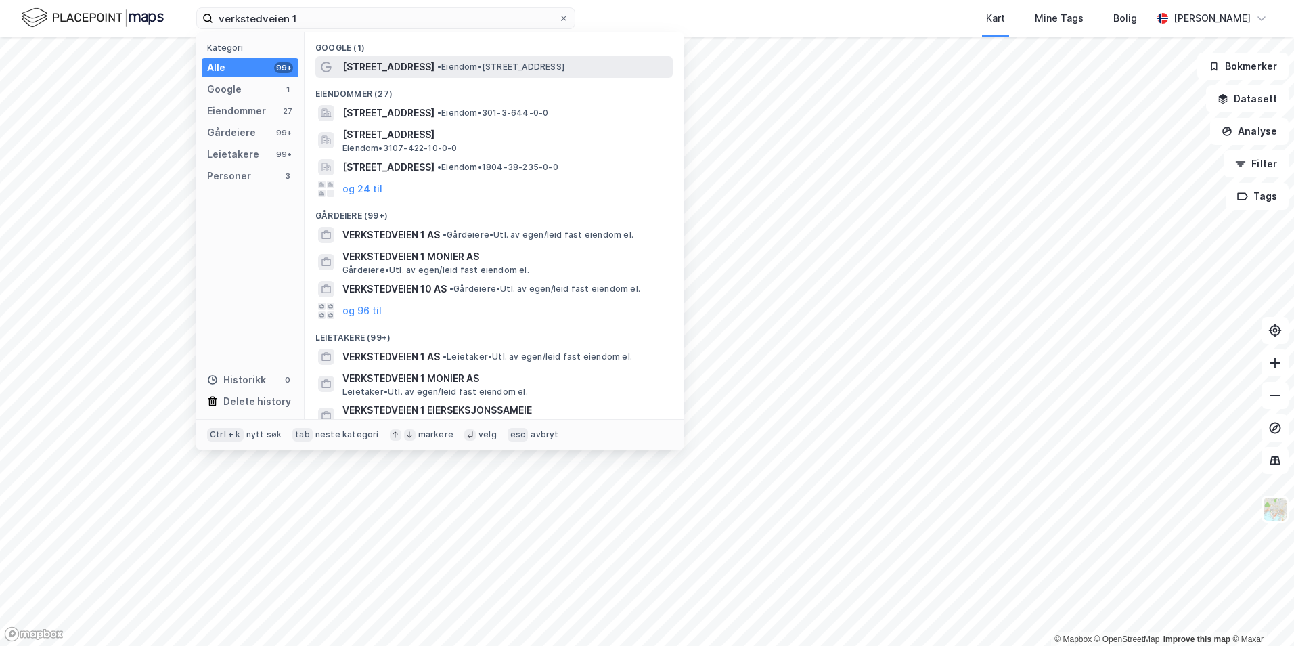 This screenshot has width=1294, height=646. Describe the element at coordinates (229, 176) in the screenshot. I see `div: Personer` at that location.